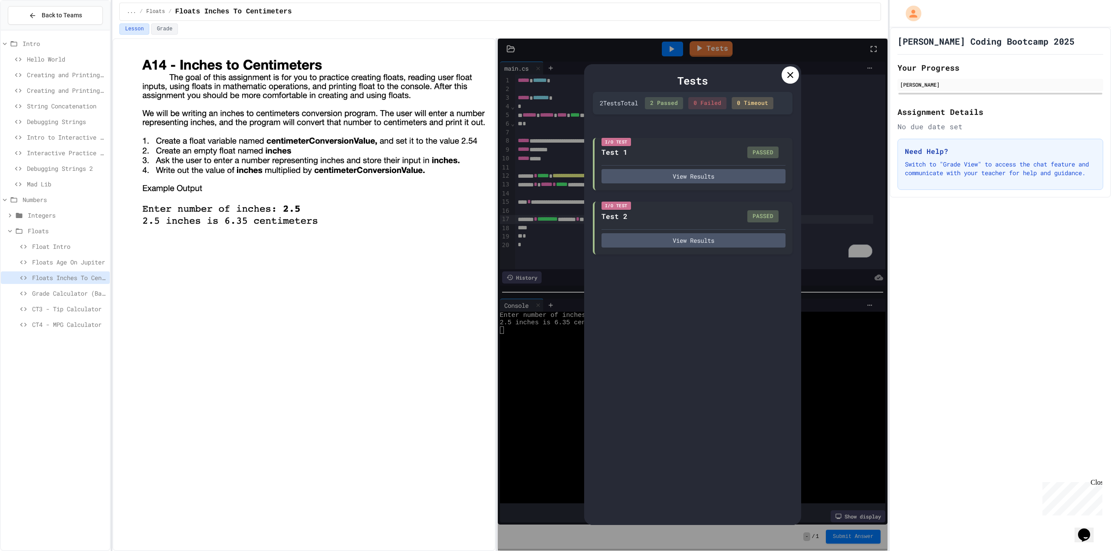 This screenshot has width=1111, height=551. What do you see at coordinates (66, 184) in the screenshot?
I see `span: Mad Lib` at bounding box center [66, 184].